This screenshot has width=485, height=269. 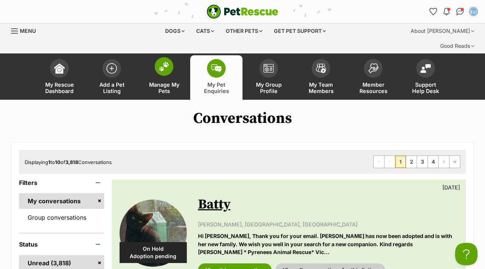 What do you see at coordinates (373, 77) in the screenshot?
I see `a: Member Resources` at bounding box center [373, 77].